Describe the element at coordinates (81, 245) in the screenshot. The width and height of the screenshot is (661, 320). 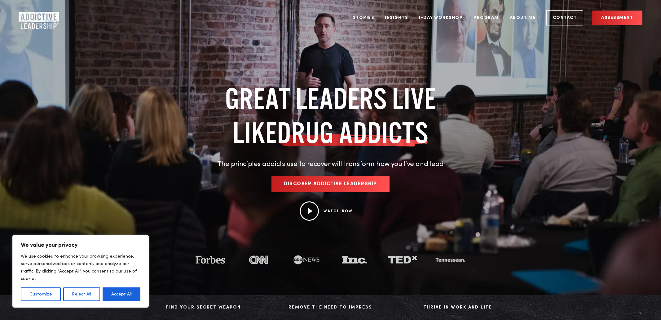
I see `p: We value your privacy` at that location.